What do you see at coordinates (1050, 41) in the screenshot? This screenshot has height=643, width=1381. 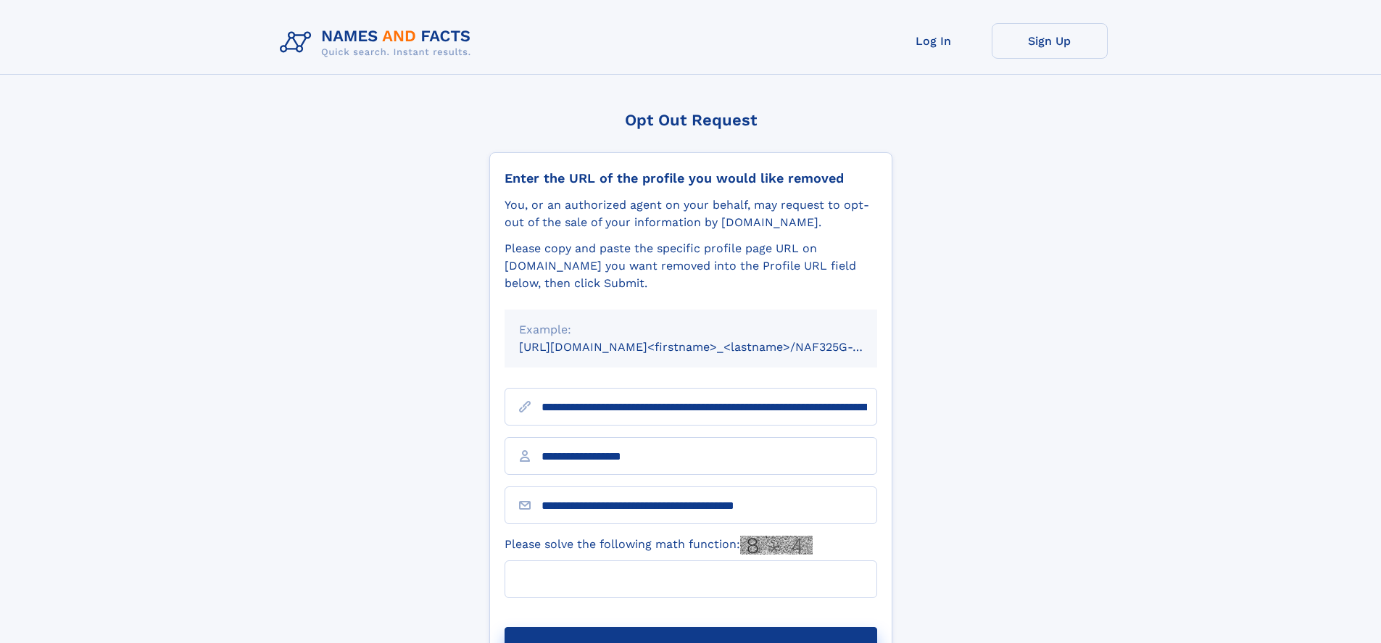 I see `a: Sign Up` at bounding box center [1050, 41].